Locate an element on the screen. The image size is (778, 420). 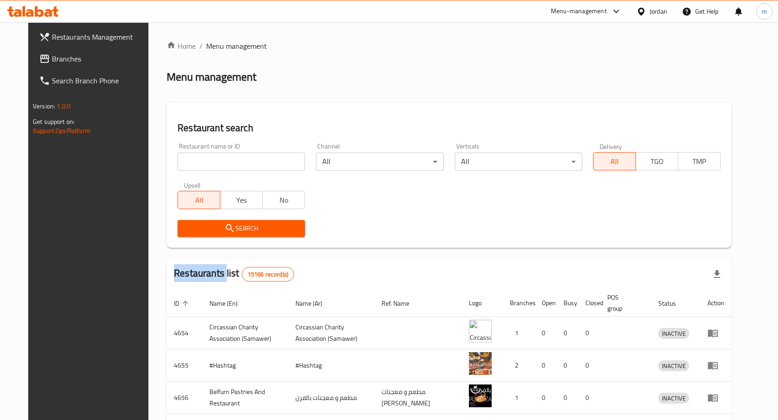
span: TMP is located at coordinates (699, 161).